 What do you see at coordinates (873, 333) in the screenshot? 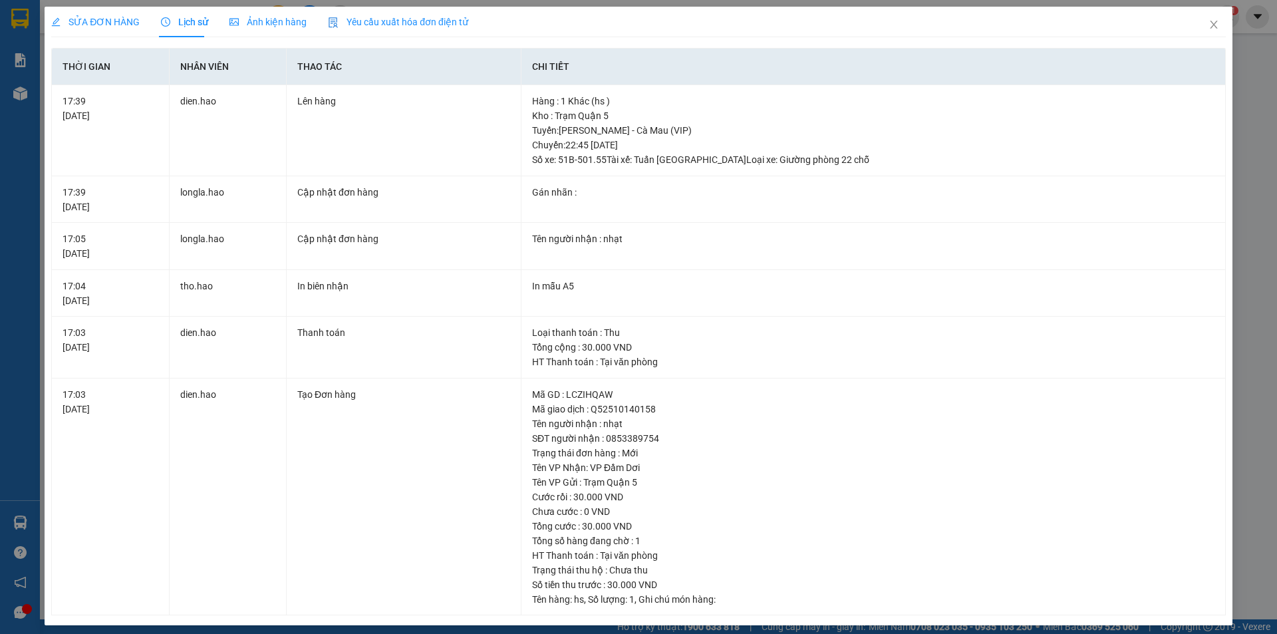
I see `div: Loại thanh toán : Thu` at bounding box center [873, 333].